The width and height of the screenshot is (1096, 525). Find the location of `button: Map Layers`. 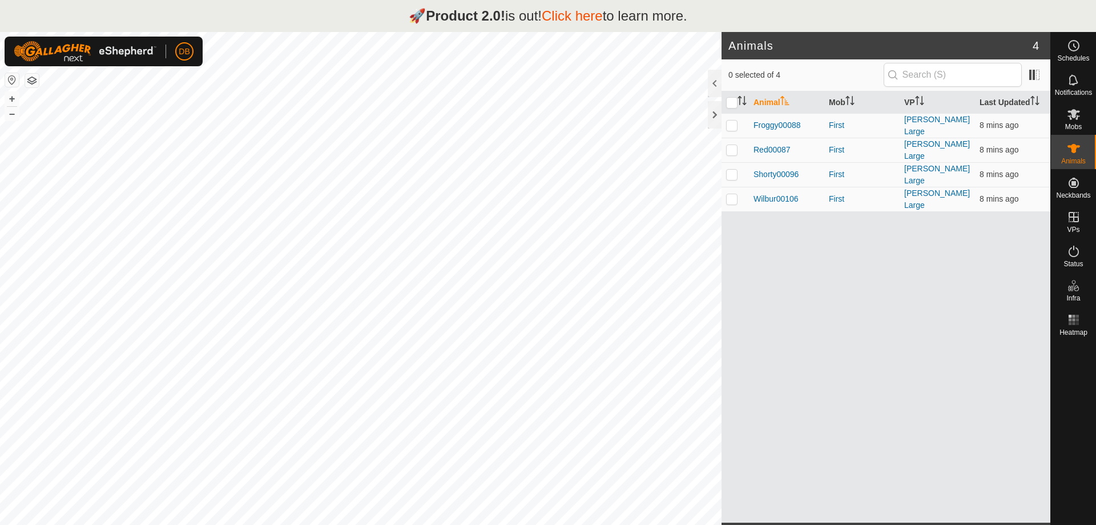

button: Map Layers is located at coordinates (32, 81).